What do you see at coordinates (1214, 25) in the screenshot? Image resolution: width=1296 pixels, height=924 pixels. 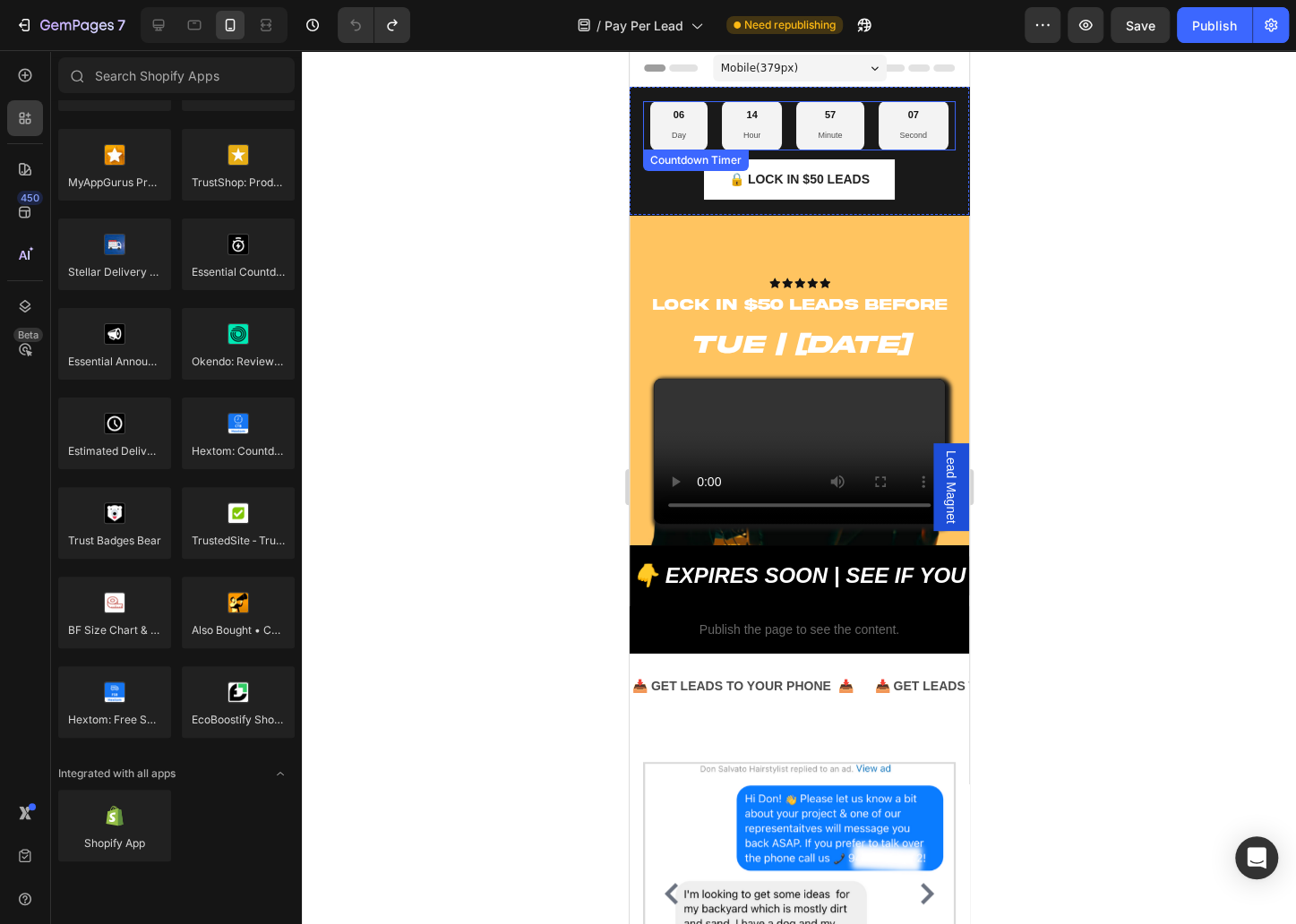 I see `button: Publish` at bounding box center [1214, 25].